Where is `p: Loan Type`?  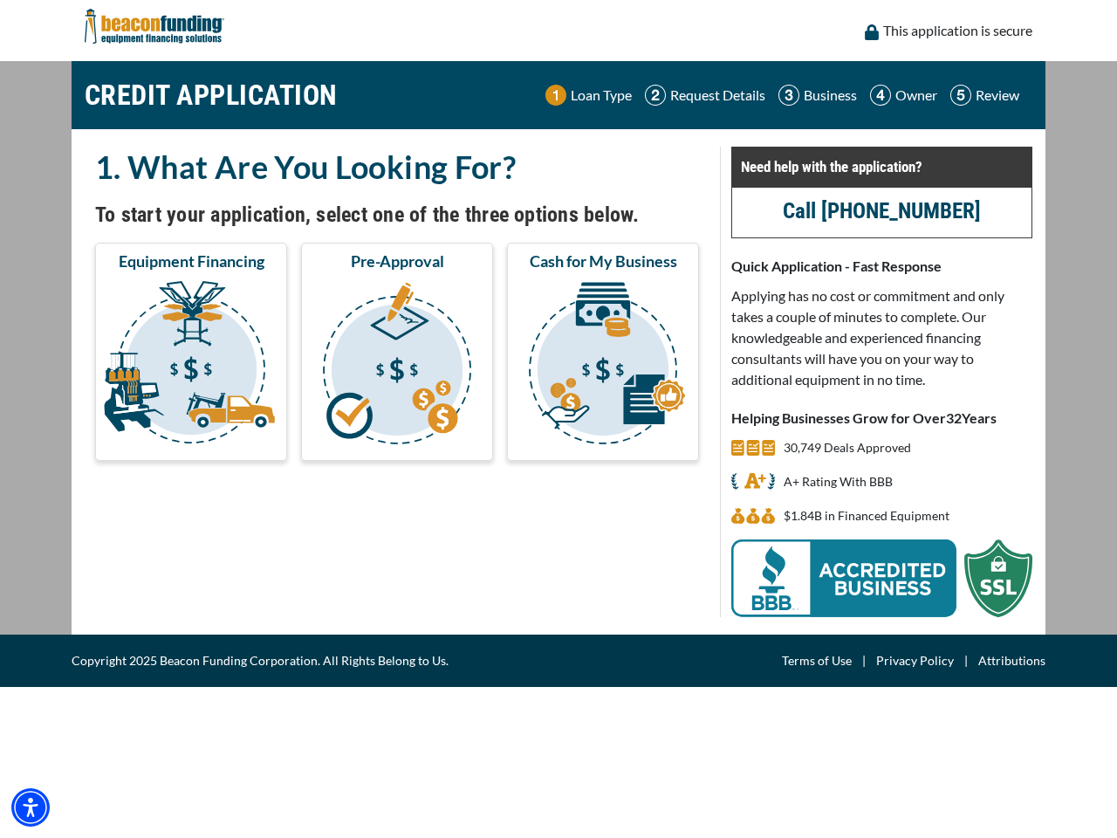
p: Loan Type is located at coordinates (601, 95).